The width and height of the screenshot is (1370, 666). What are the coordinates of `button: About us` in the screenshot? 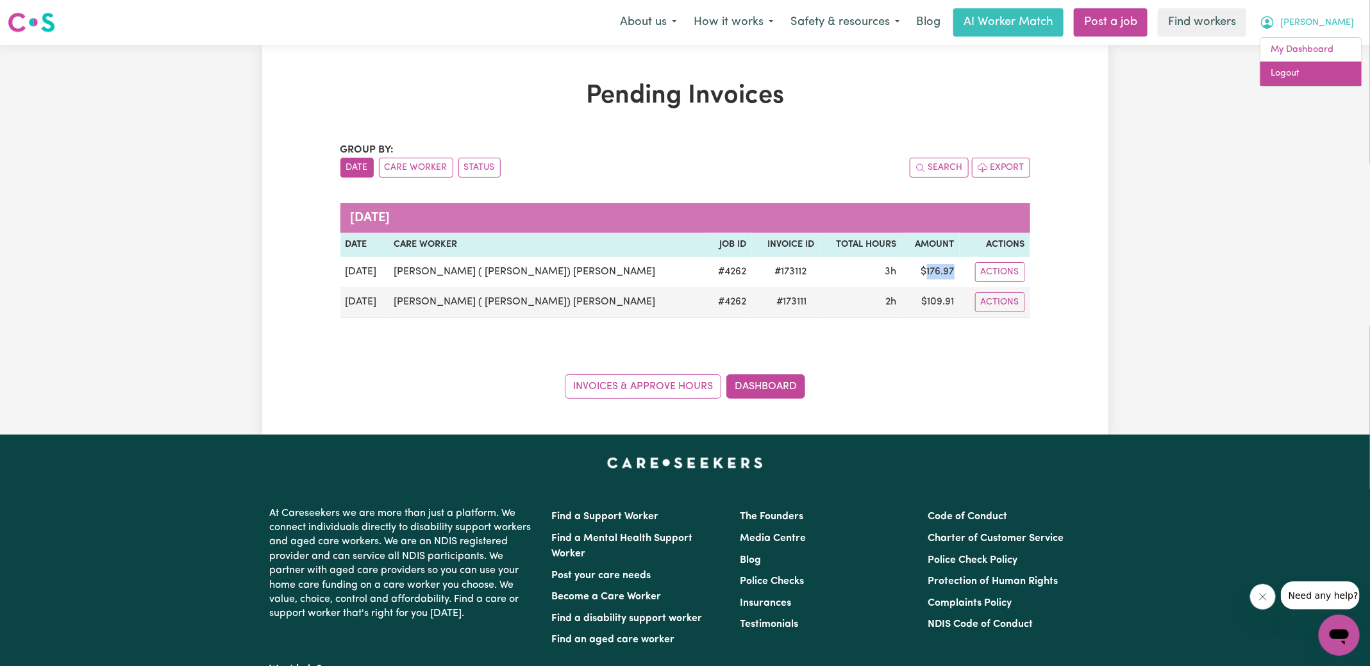 It's located at (648, 22).